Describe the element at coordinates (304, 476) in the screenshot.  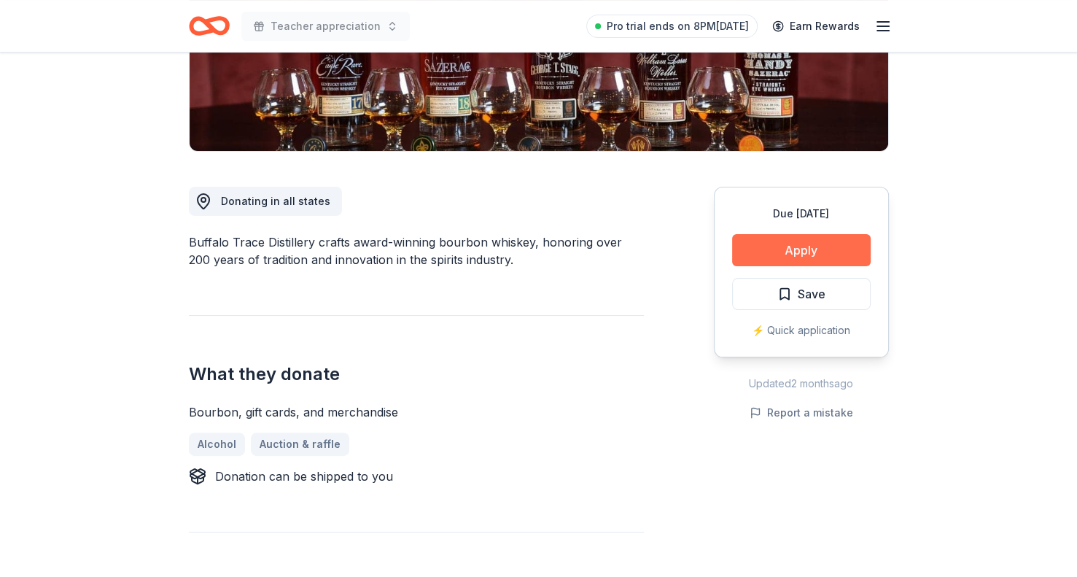
I see `div: Donation can be shipped to you` at that location.